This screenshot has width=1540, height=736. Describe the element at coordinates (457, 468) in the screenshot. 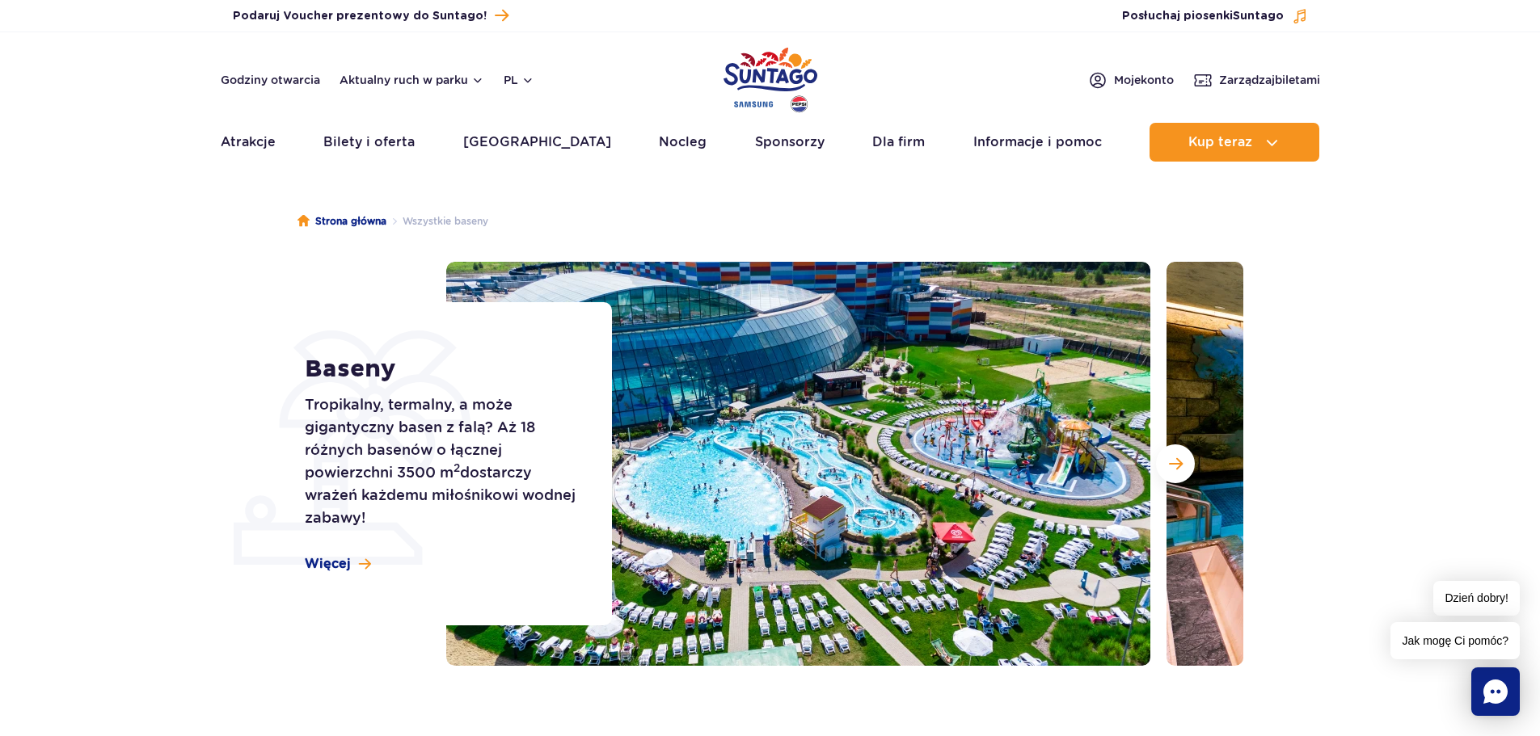

I see `sup: 2` at that location.